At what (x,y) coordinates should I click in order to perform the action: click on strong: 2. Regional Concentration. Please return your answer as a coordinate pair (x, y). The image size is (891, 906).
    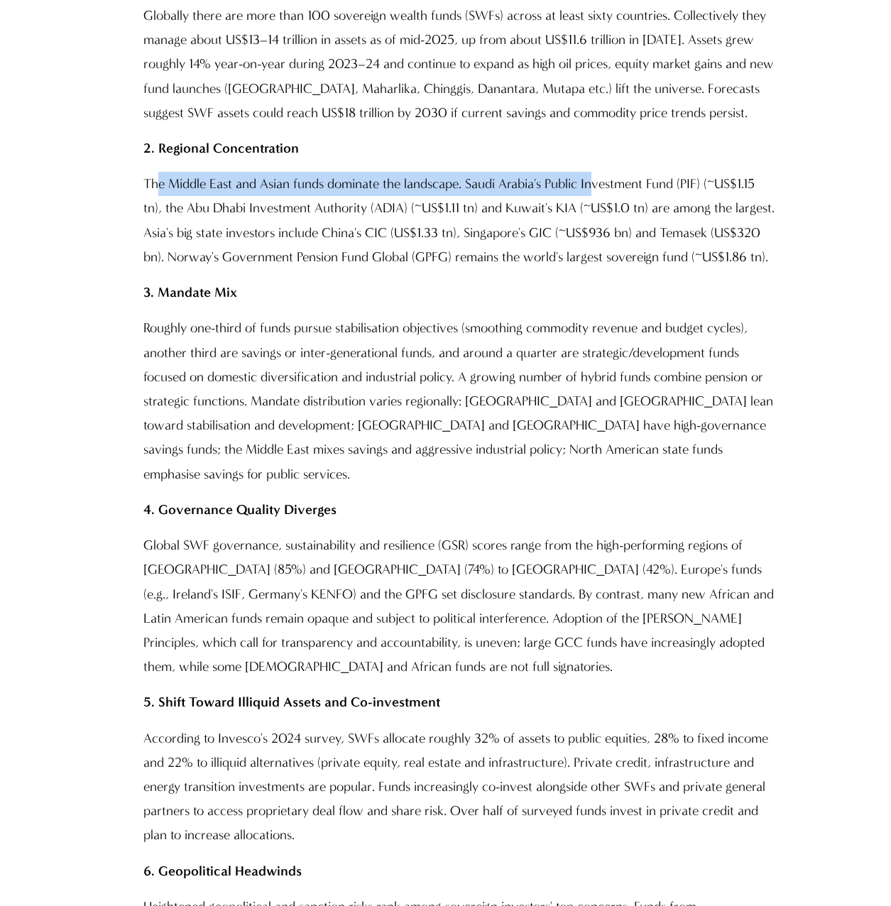
    Looking at the image, I should click on (221, 148).